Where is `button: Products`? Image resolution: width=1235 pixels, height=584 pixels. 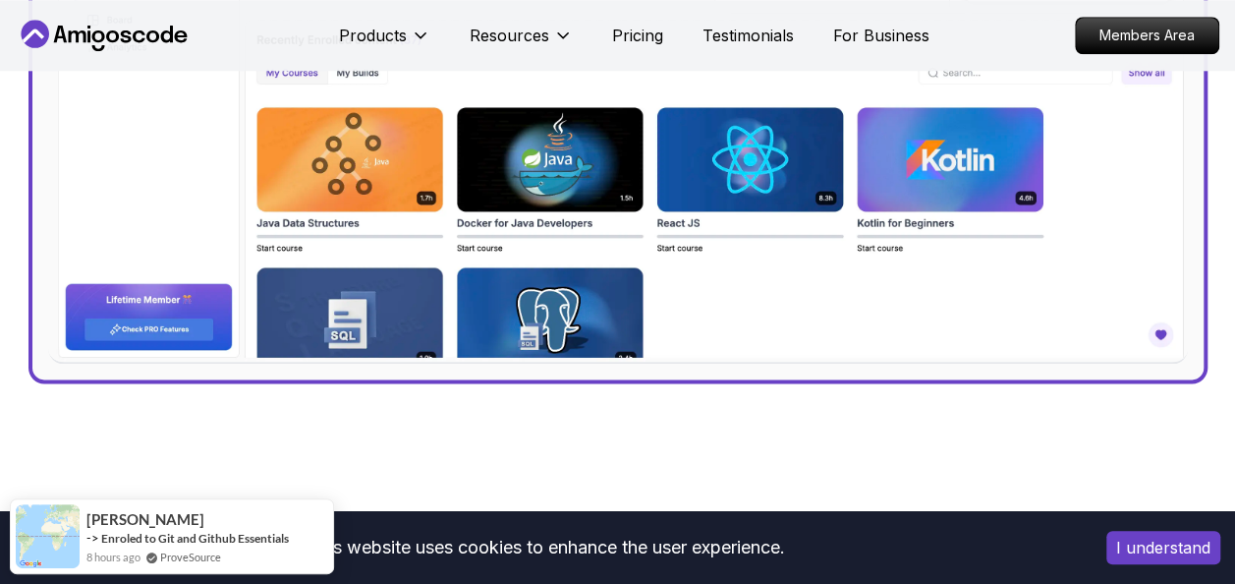 button: Products is located at coordinates (384, 43).